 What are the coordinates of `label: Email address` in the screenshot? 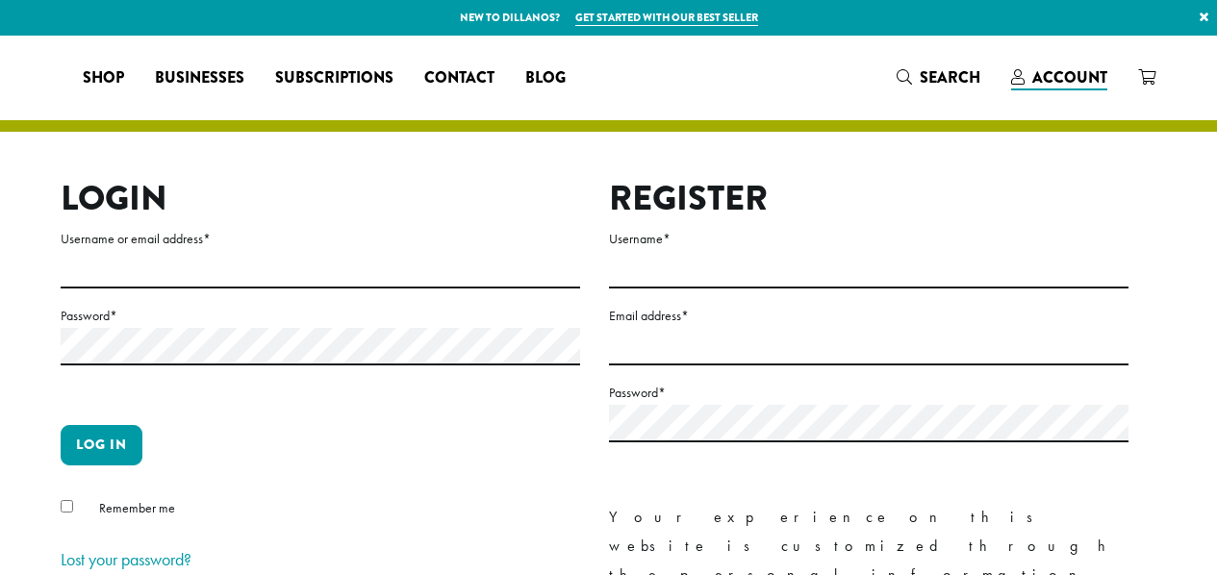 It's located at (869, 316).